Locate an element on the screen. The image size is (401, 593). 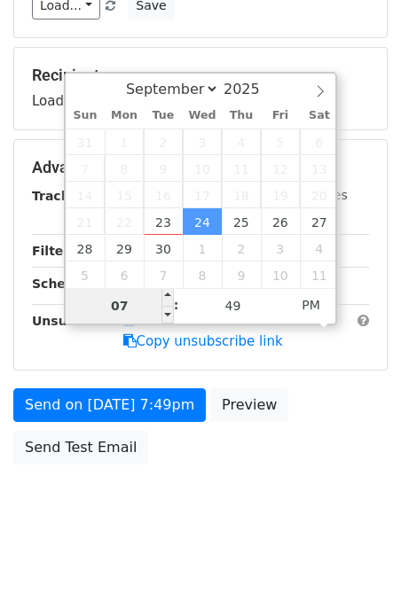
span: September 6, 2025 is located at coordinates (319, 142).